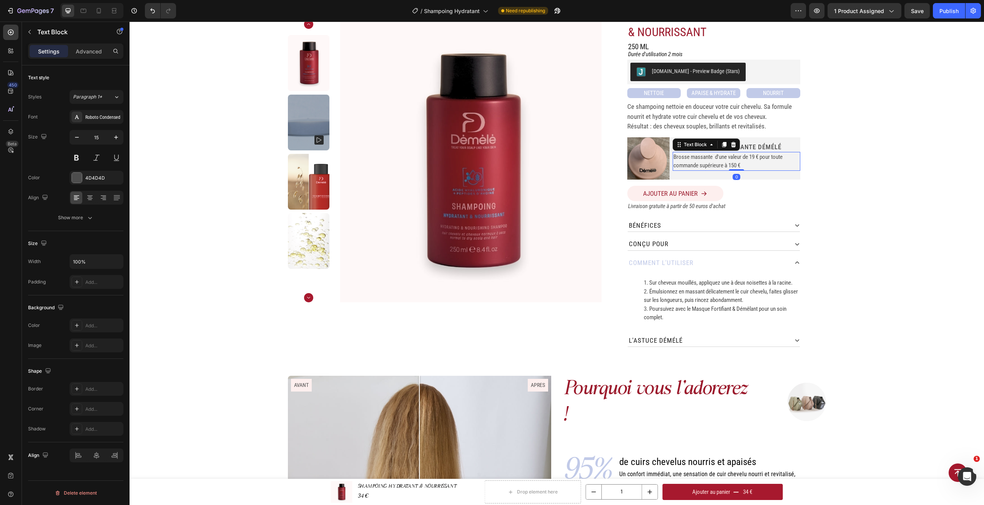 This screenshot has width=984, height=505. Describe the element at coordinates (37, 282) in the screenshot. I see `div: Padding` at that location.